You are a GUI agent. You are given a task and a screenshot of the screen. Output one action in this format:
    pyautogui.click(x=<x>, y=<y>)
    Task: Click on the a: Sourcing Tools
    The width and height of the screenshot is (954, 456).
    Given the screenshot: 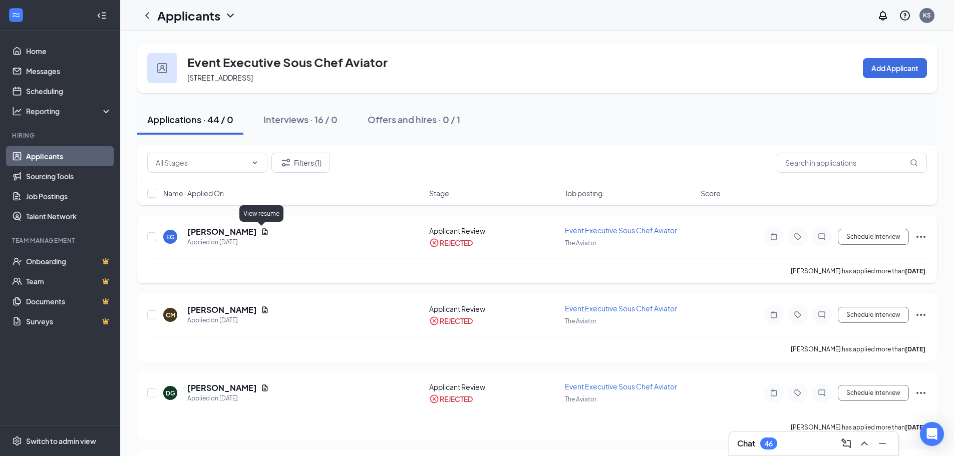 What is the action you would take?
    pyautogui.click(x=69, y=176)
    